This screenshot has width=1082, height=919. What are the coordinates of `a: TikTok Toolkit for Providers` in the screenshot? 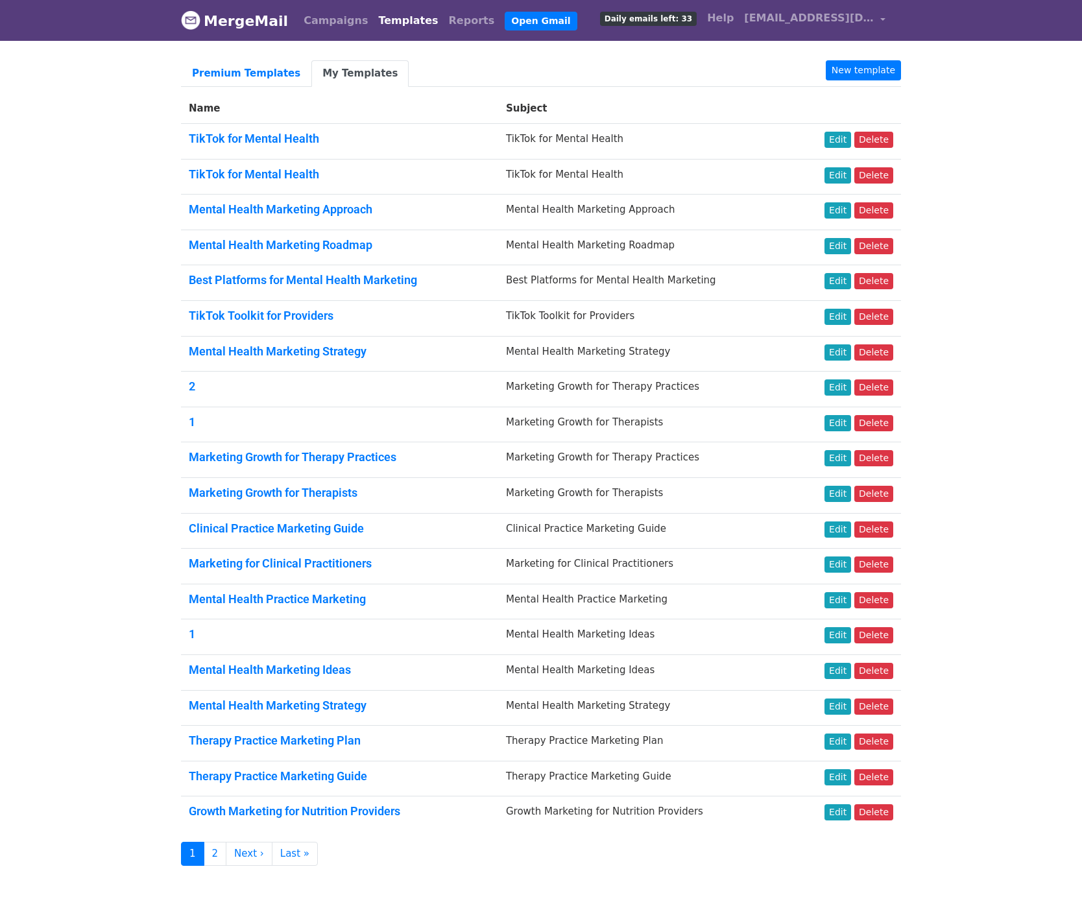 It's located at (261, 315).